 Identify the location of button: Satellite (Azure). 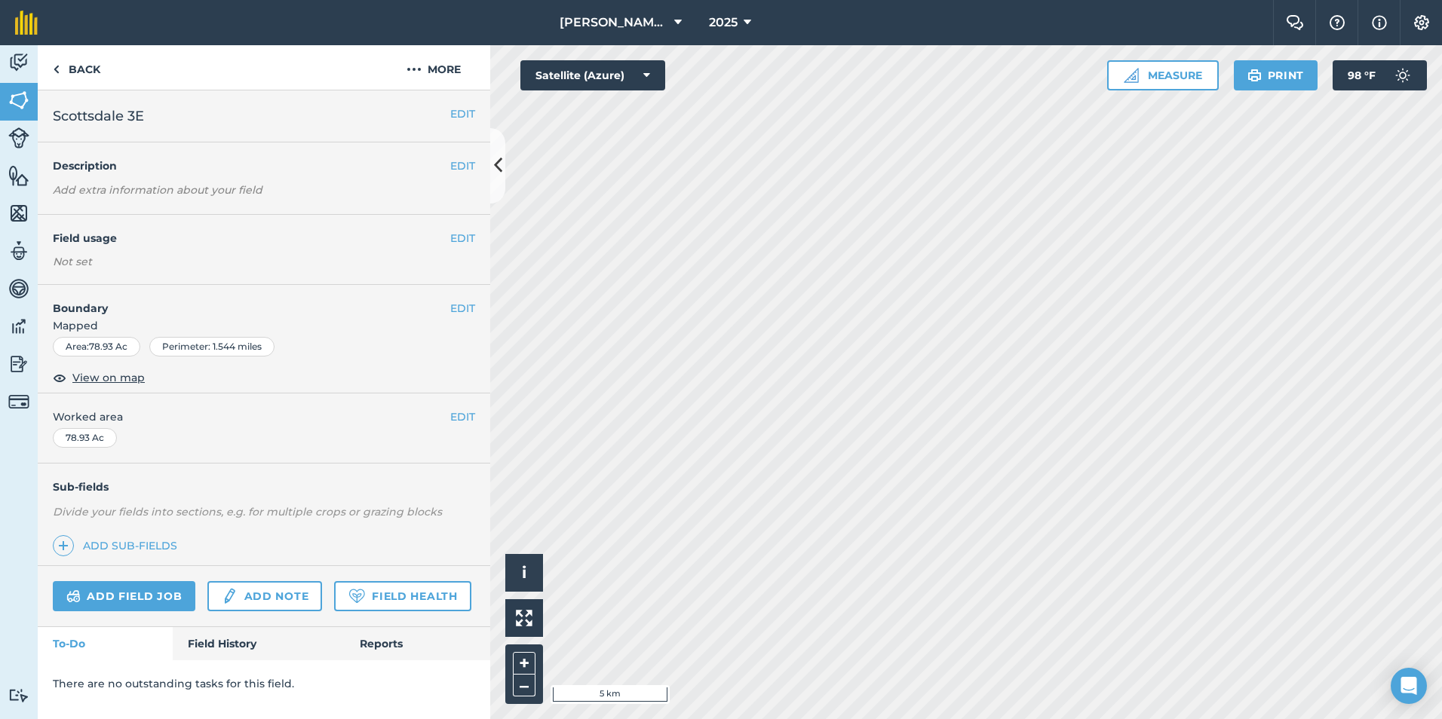
(593, 75).